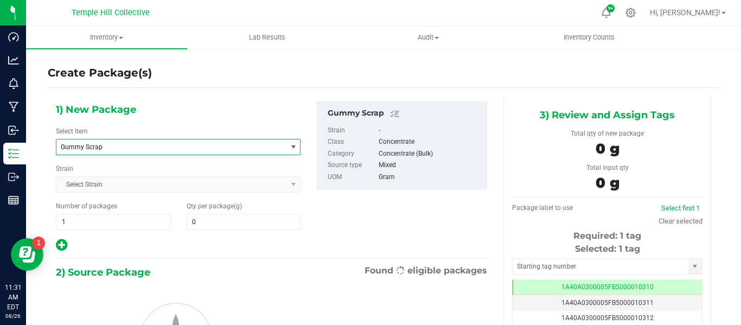 The height and width of the screenshot is (325, 741). Describe the element at coordinates (7, 6) in the screenshot. I see `span: 1` at that location.